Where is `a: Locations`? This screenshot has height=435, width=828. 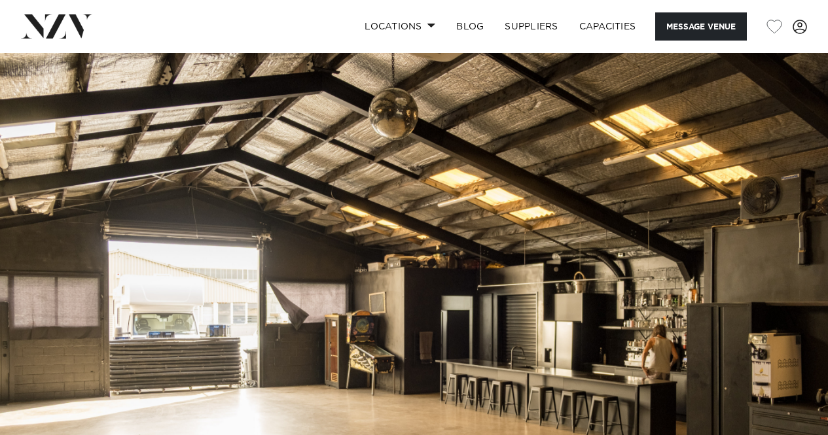
a: Locations is located at coordinates (400, 26).